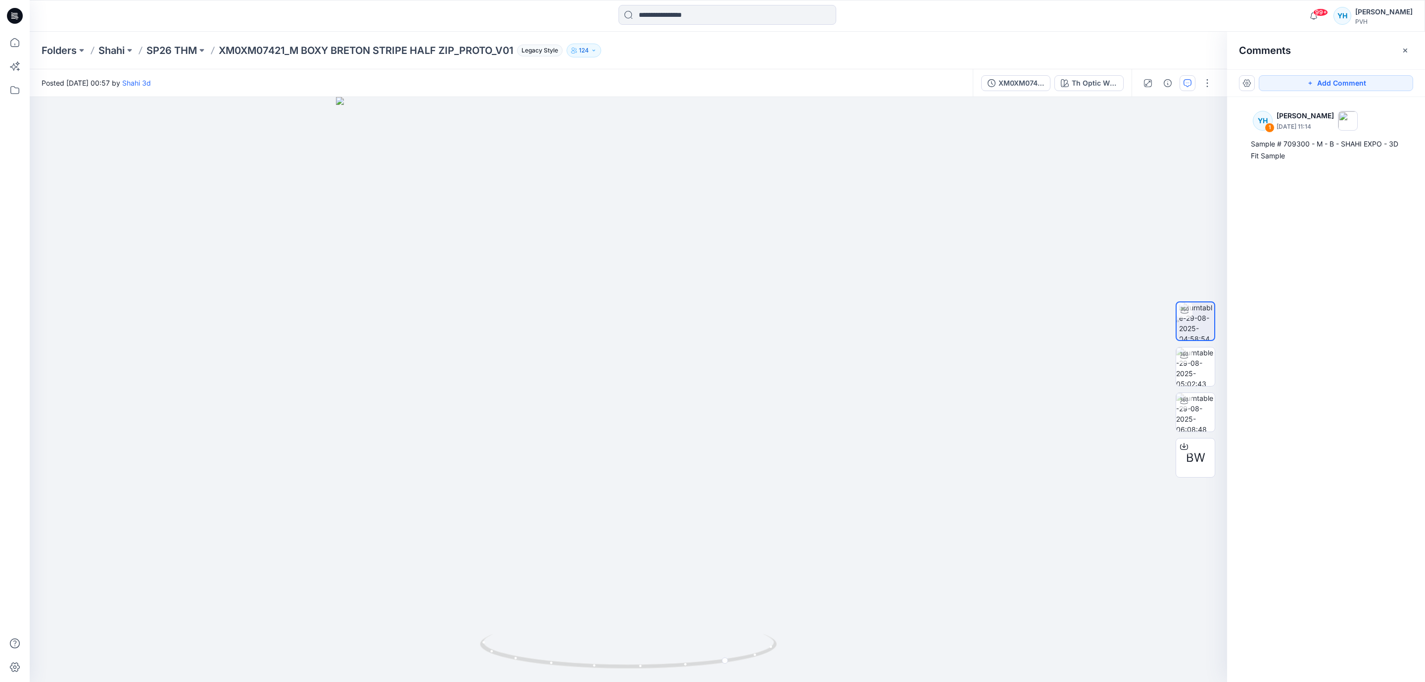  Describe the element at coordinates (1168, 83) in the screenshot. I see `button: Details` at that location.